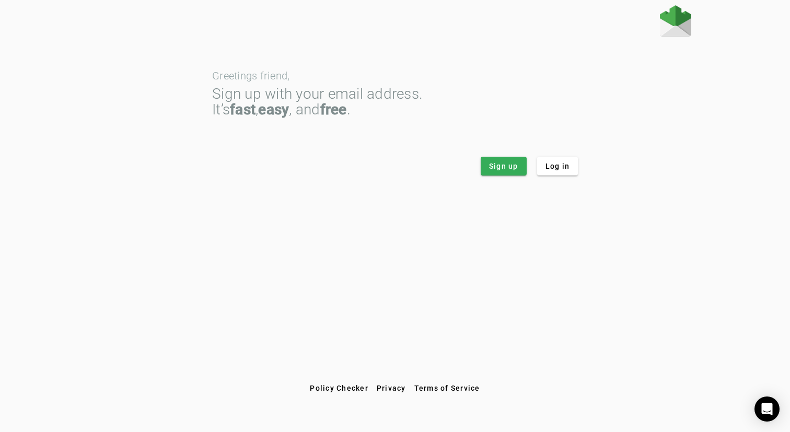  I want to click on div: Sign up with your email address. It’s , , and ., so click(395, 102).